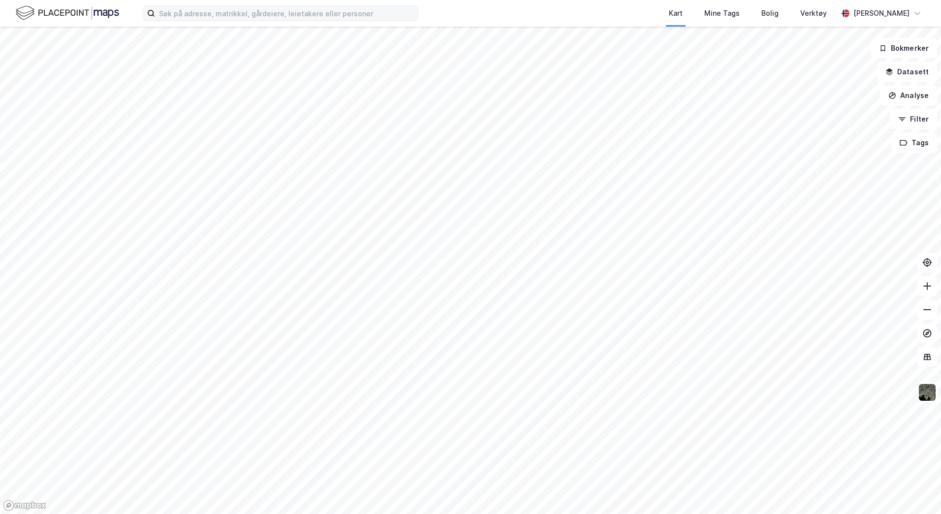  What do you see at coordinates (814, 13) in the screenshot?
I see `div: Verktøy` at bounding box center [814, 13].